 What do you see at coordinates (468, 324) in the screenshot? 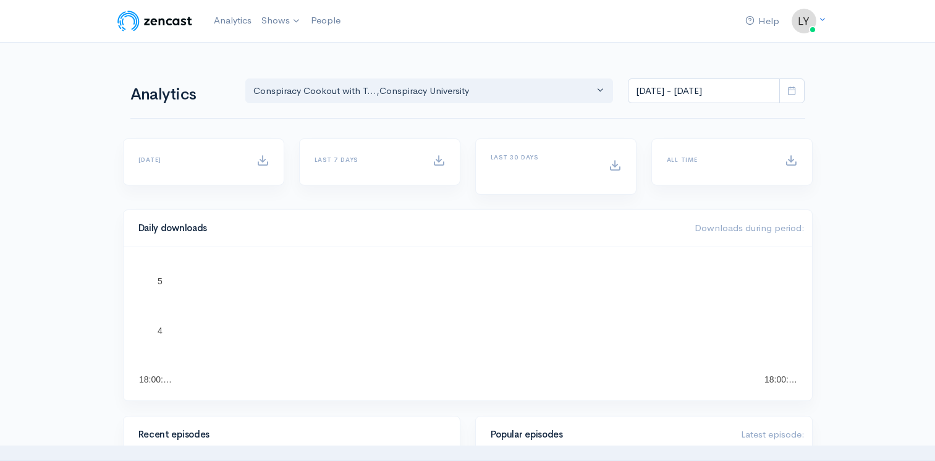
I see `div: A chart.` at bounding box center [468, 324].